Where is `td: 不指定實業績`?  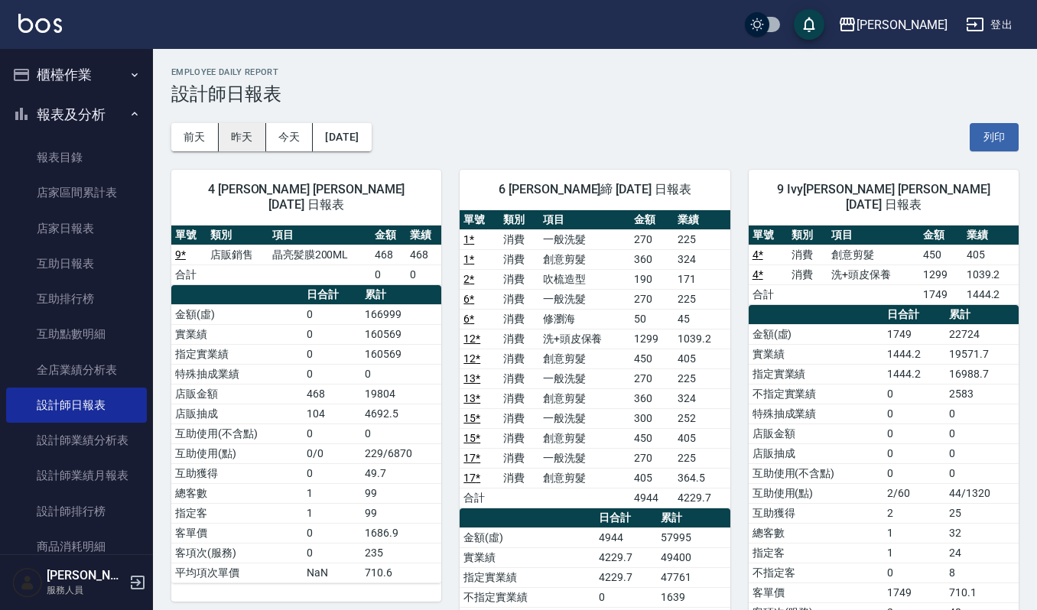
td: 不指定實業績 is located at coordinates (816, 394).